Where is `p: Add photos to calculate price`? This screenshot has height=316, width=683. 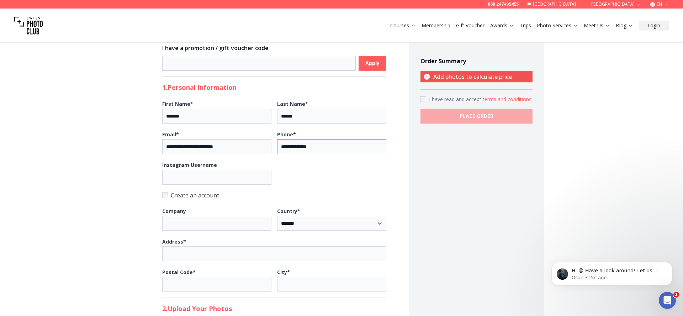
p: Add photos to calculate price is located at coordinates (476, 77).